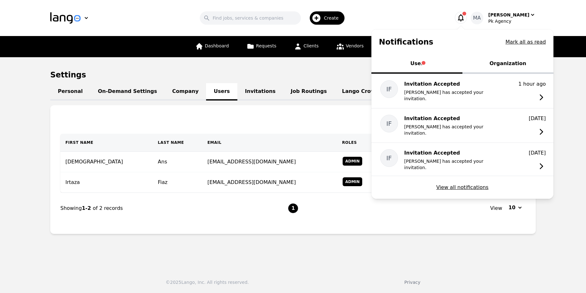 The width and height of the screenshot is (586, 293). What do you see at coordinates (417, 64) in the screenshot?
I see `button: User` at bounding box center [417, 64].